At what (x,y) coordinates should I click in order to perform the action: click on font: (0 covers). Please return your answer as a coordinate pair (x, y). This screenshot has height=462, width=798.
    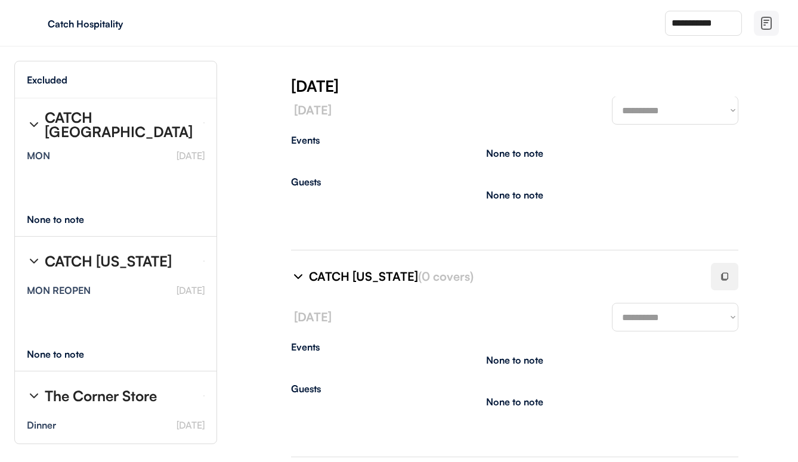
    Looking at the image, I should click on (445, 276).